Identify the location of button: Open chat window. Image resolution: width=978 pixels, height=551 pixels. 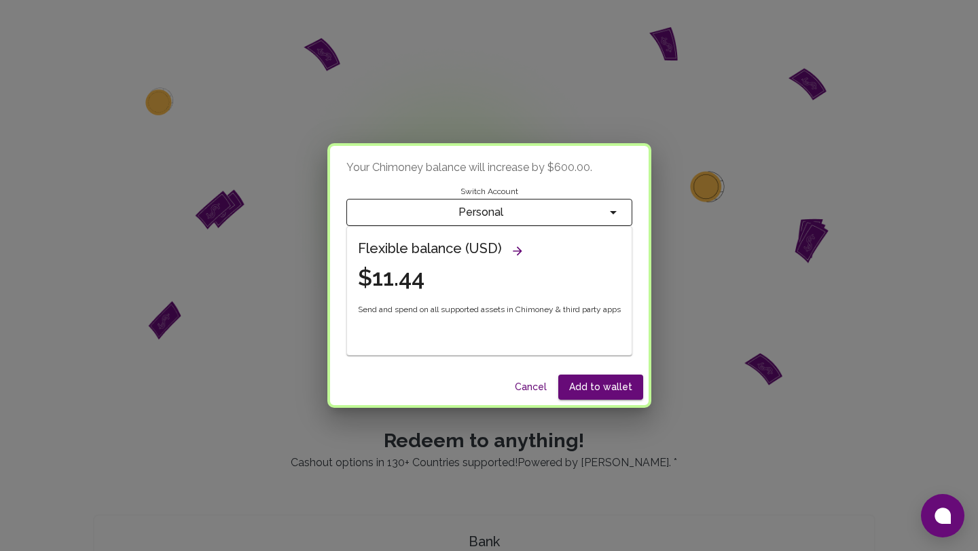
(942, 516).